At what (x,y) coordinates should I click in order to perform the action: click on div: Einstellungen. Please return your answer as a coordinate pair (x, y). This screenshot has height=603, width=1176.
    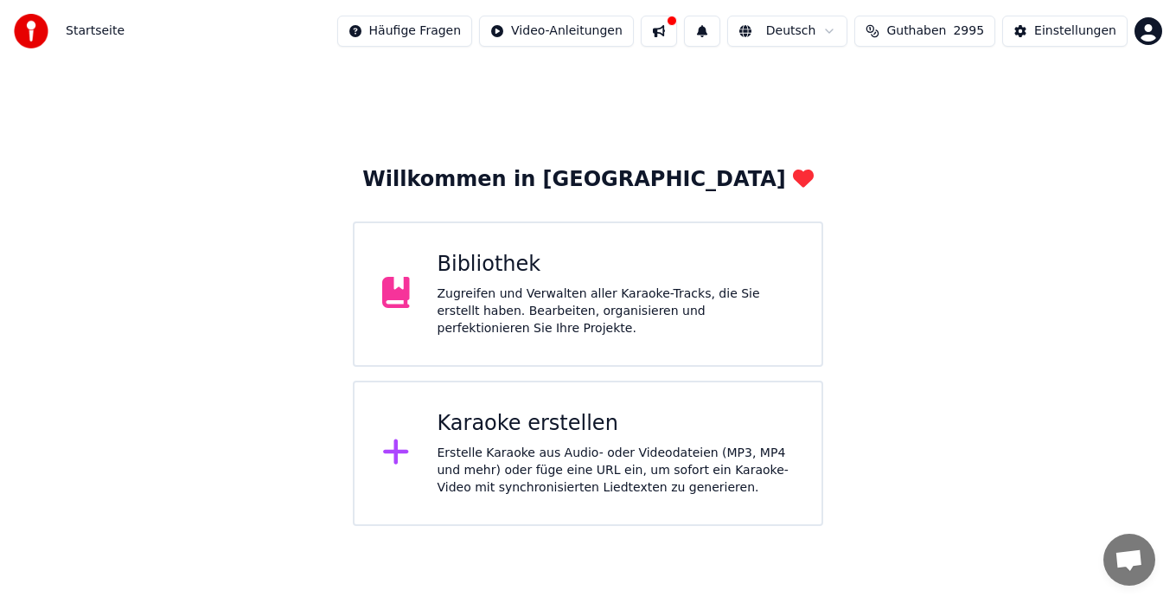
    Looking at the image, I should click on (1075, 31).